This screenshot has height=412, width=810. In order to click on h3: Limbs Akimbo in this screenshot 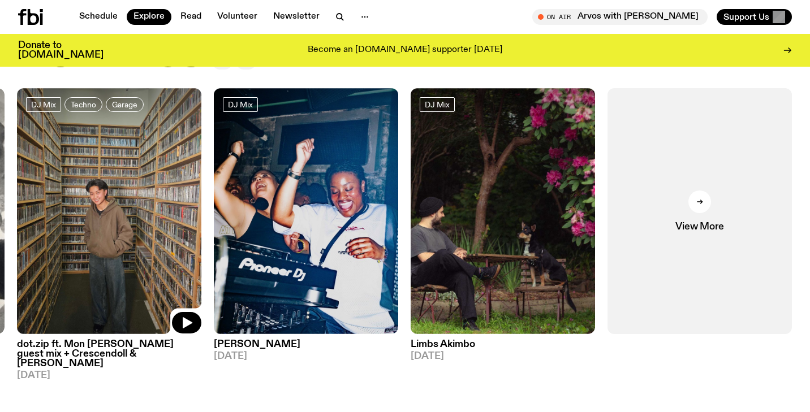, I will do `click(503, 344)`.